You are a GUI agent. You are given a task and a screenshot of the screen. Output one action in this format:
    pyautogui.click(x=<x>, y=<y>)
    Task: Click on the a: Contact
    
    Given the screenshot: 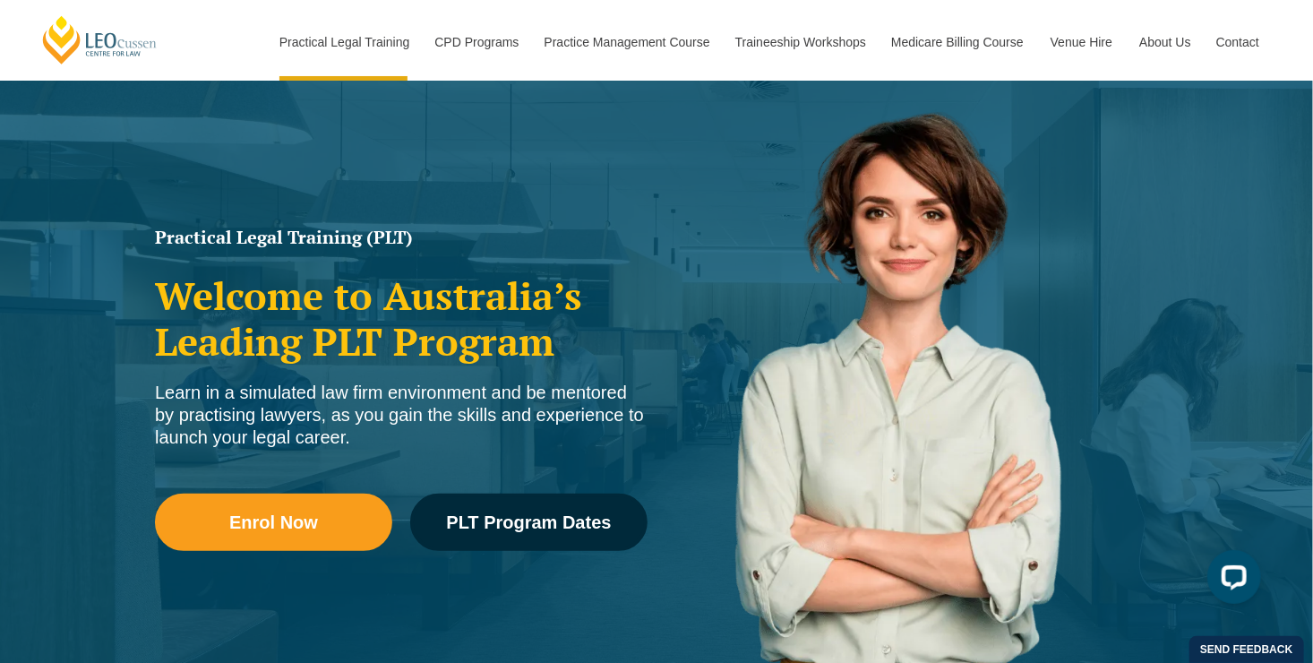 What is the action you would take?
    pyautogui.click(x=1238, y=42)
    